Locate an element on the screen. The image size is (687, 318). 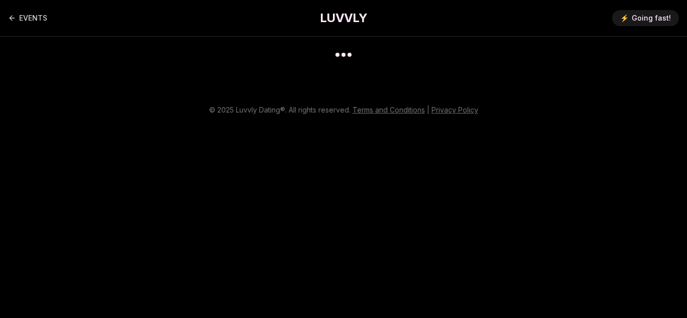
a: Privacy Policy is located at coordinates (455, 110).